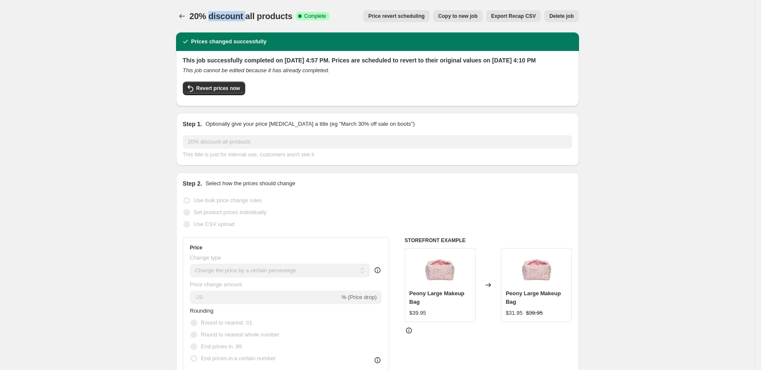 This screenshot has width=761, height=370. I want to click on button: Delete job, so click(561, 16).